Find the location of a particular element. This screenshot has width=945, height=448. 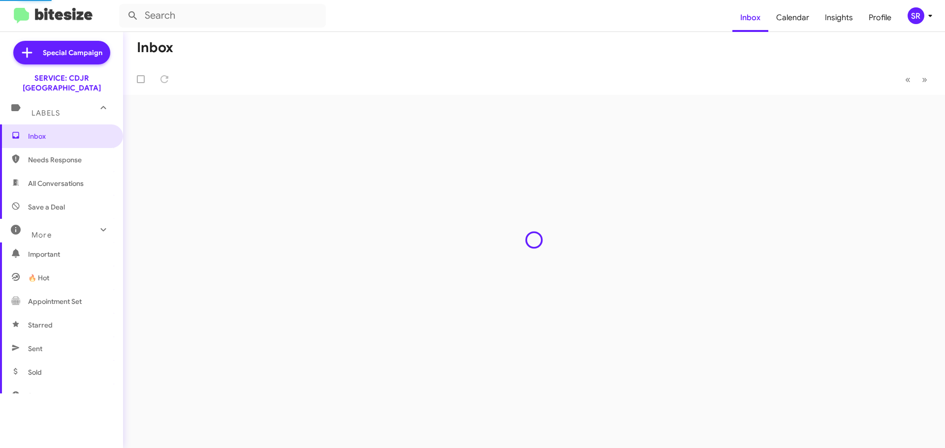

span: Appointment Set is located at coordinates (55, 302).